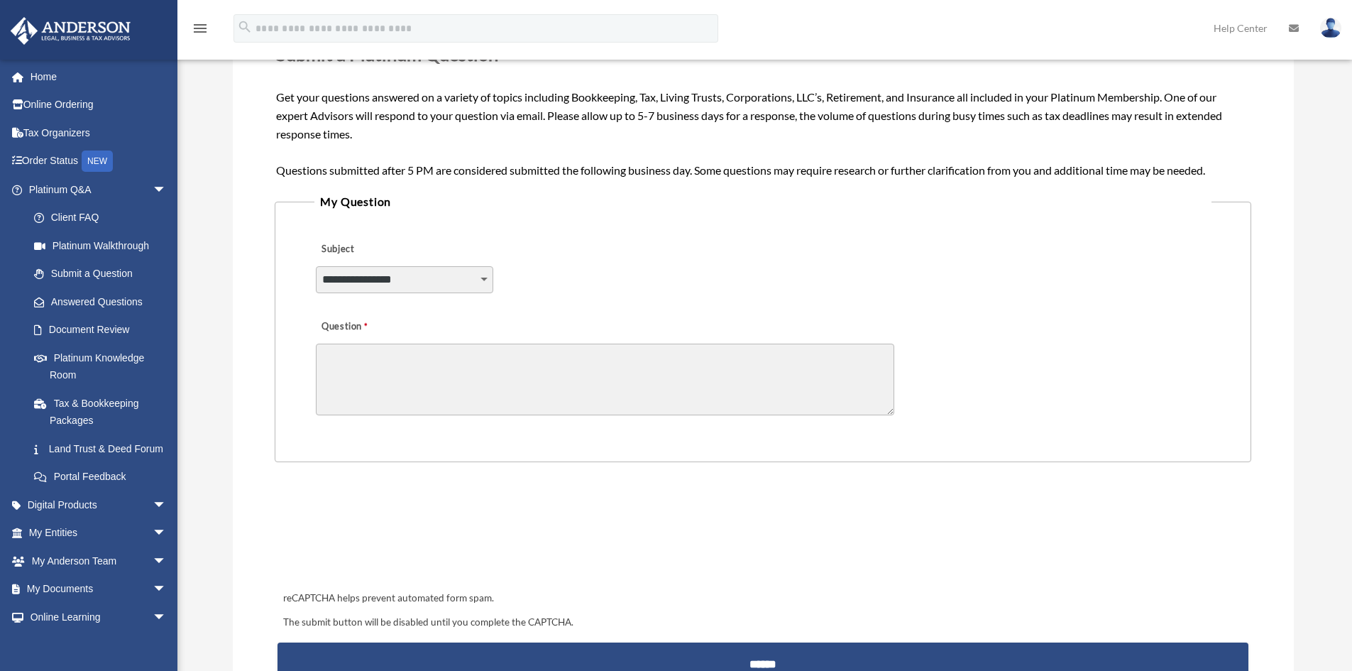 The image size is (1352, 671). What do you see at coordinates (99, 190) in the screenshot?
I see `a: Platinum Q&Aarrow_drop_down` at bounding box center [99, 190].